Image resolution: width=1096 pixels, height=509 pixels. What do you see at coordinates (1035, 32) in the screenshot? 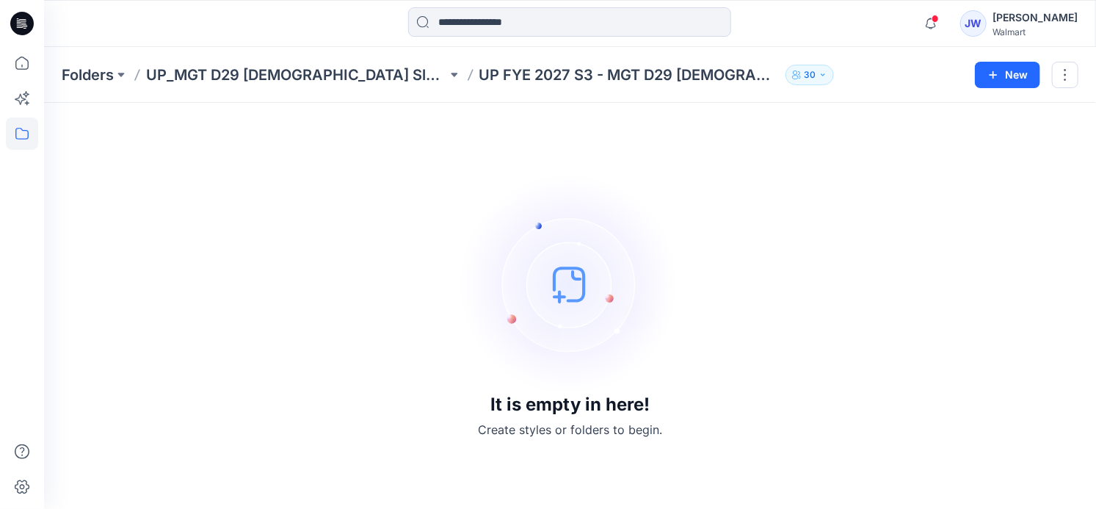
I see `div: Walmart` at bounding box center [1035, 32].